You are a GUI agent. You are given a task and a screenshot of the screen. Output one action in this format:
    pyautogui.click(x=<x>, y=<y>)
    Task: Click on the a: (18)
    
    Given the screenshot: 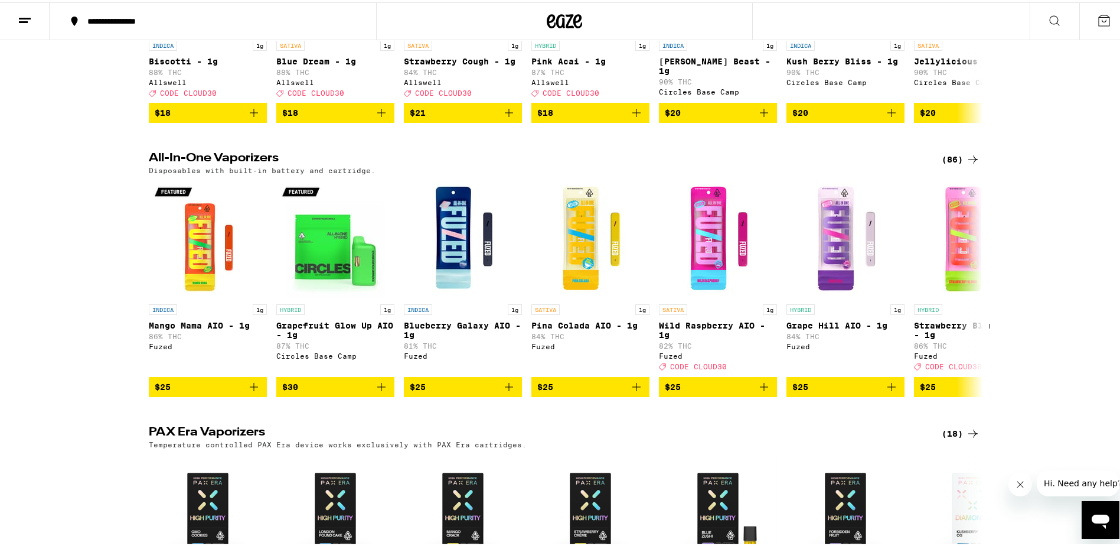 What is the action you would take?
    pyautogui.click(x=961, y=431)
    